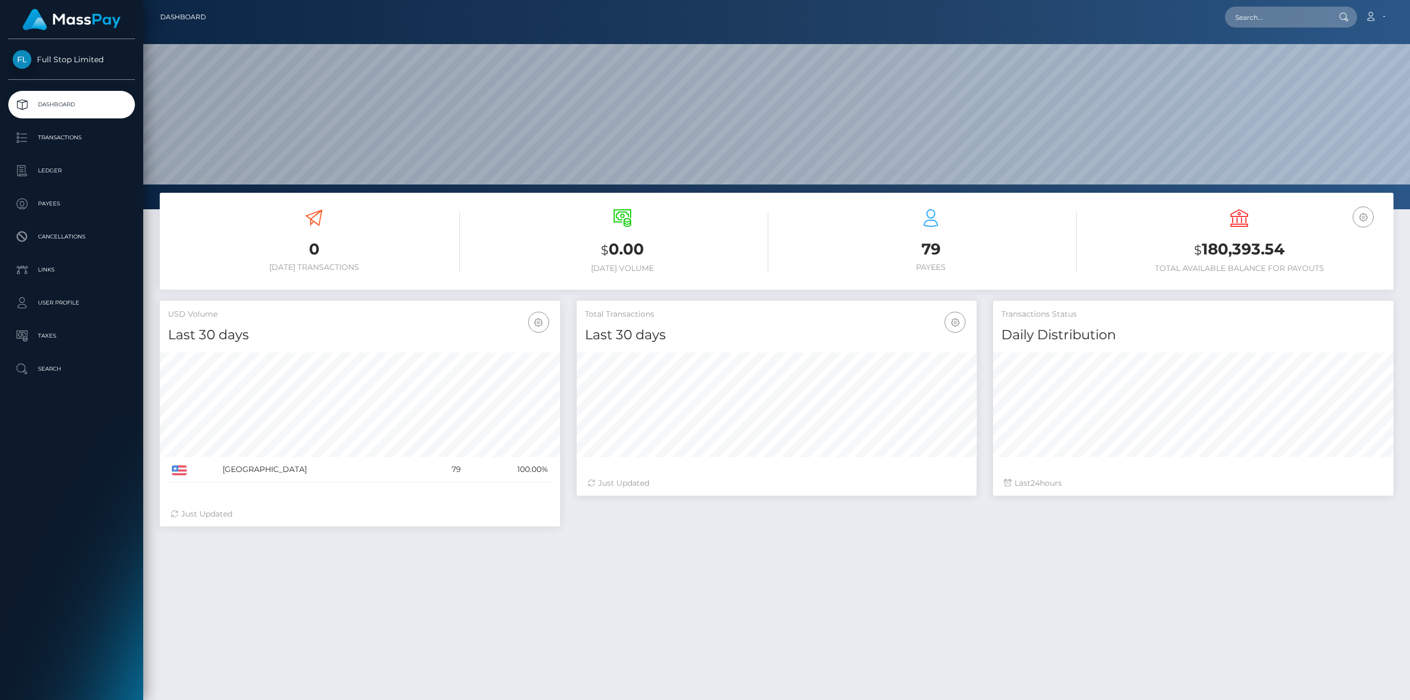 The height and width of the screenshot is (700, 1410). I want to click on img: US.png, so click(179, 470).